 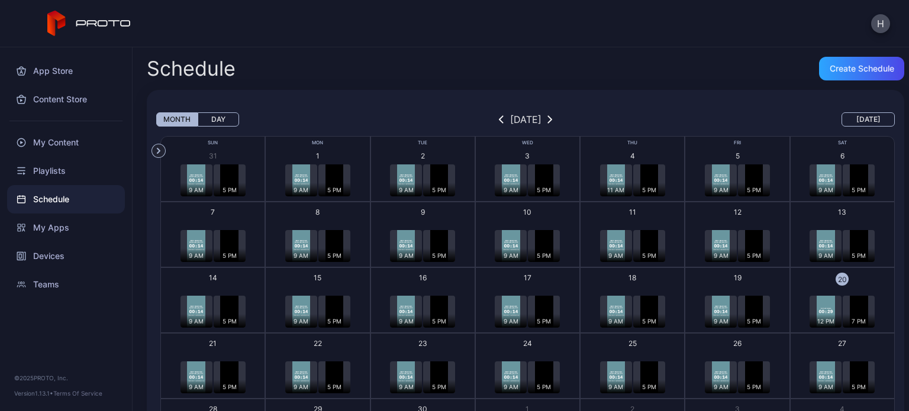 I want to click on div: Sat, so click(x=842, y=143).